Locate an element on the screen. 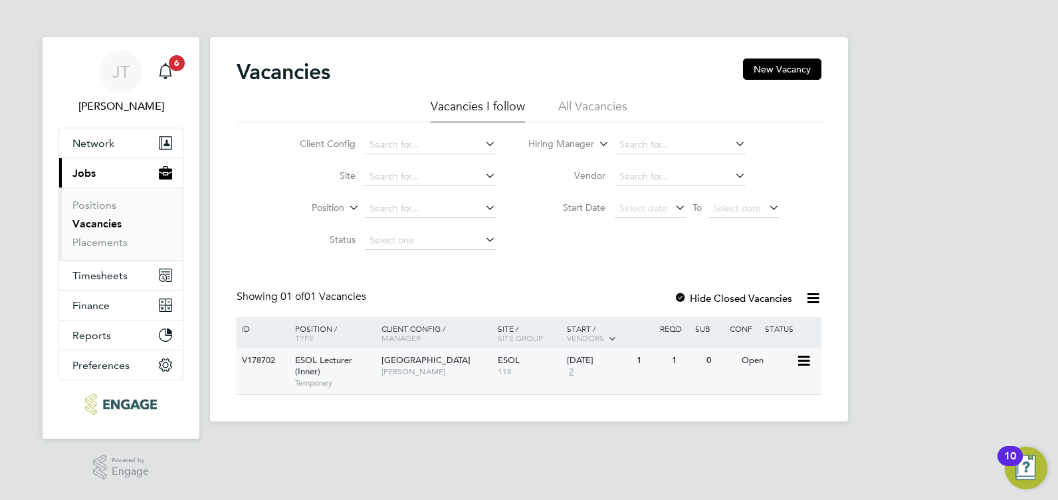  a: Positions is located at coordinates (94, 205).